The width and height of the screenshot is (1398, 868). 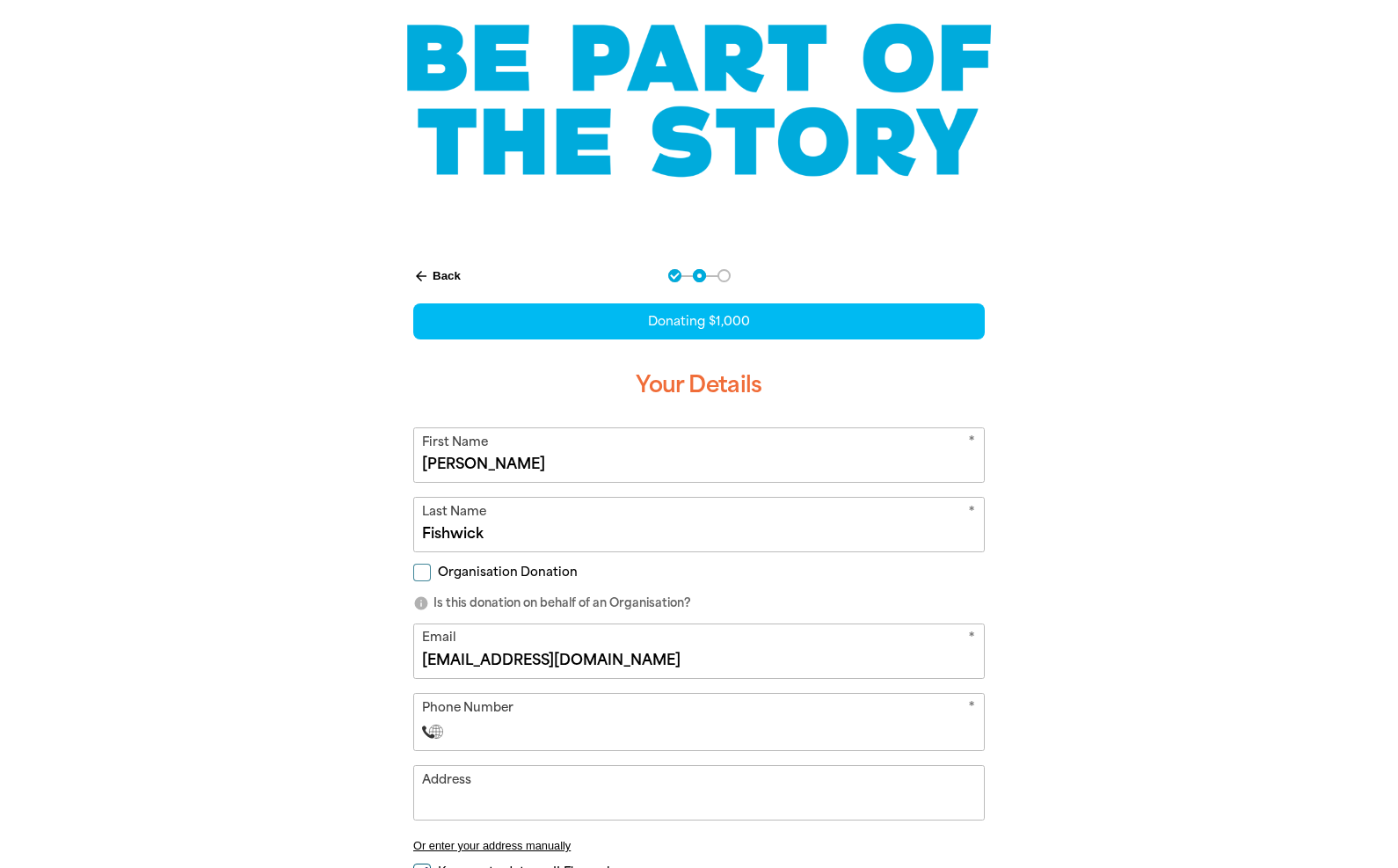 What do you see at coordinates (699, 845) in the screenshot?
I see `button: Or enter your address manually` at bounding box center [699, 845].